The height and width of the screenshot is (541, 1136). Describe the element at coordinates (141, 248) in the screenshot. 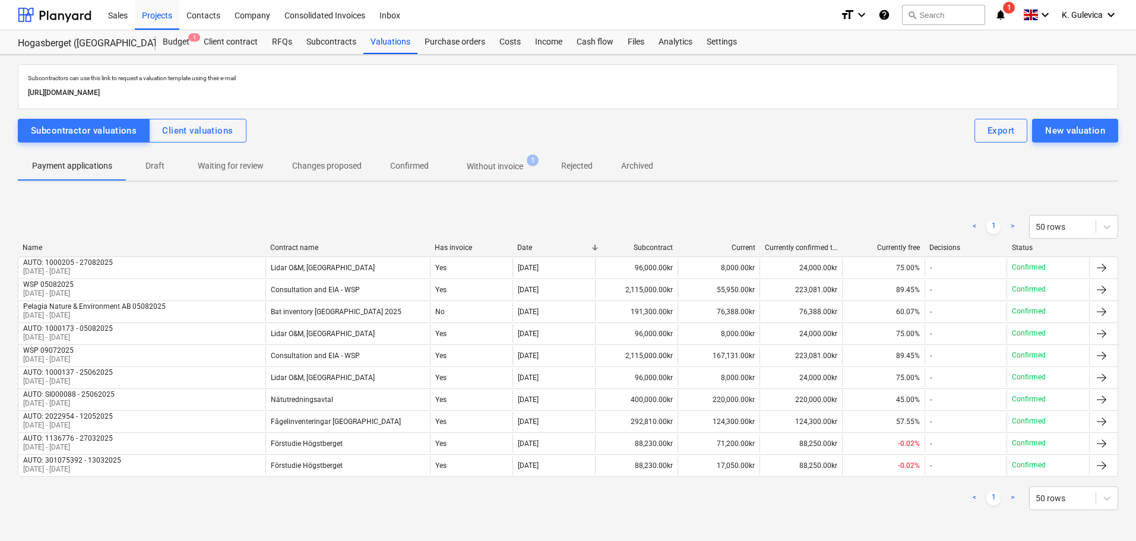

I see `div: Name` at that location.